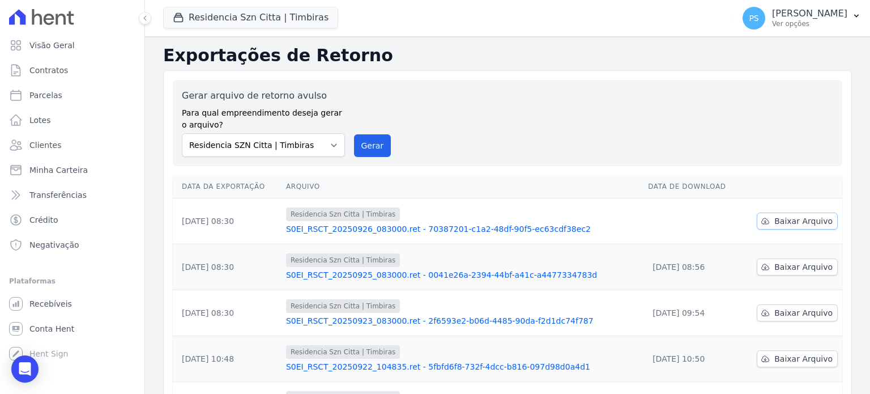 The width and height of the screenshot is (870, 394). Describe the element at coordinates (72, 145) in the screenshot. I see `a: Clientes` at that location.